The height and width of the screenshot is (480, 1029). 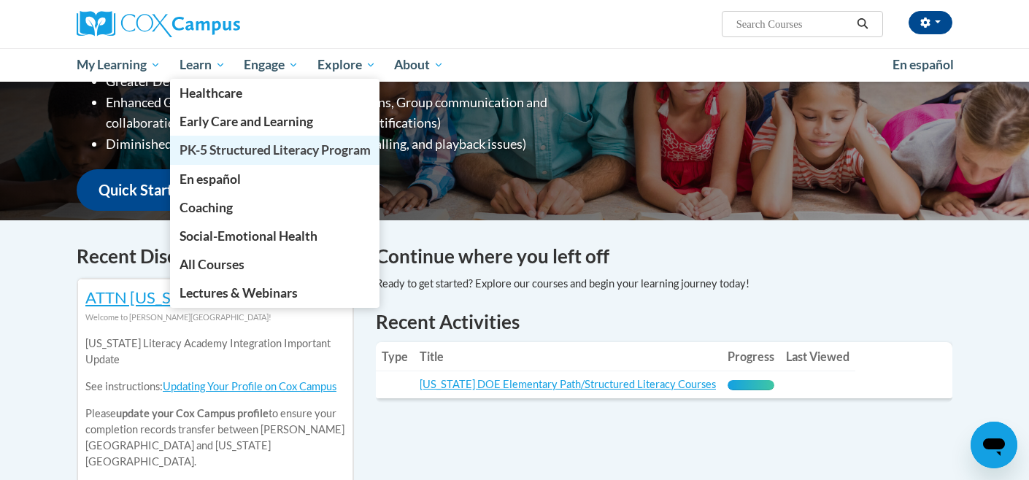 What do you see at coordinates (515, 65) in the screenshot?
I see `div: Main menu` at bounding box center [515, 65].